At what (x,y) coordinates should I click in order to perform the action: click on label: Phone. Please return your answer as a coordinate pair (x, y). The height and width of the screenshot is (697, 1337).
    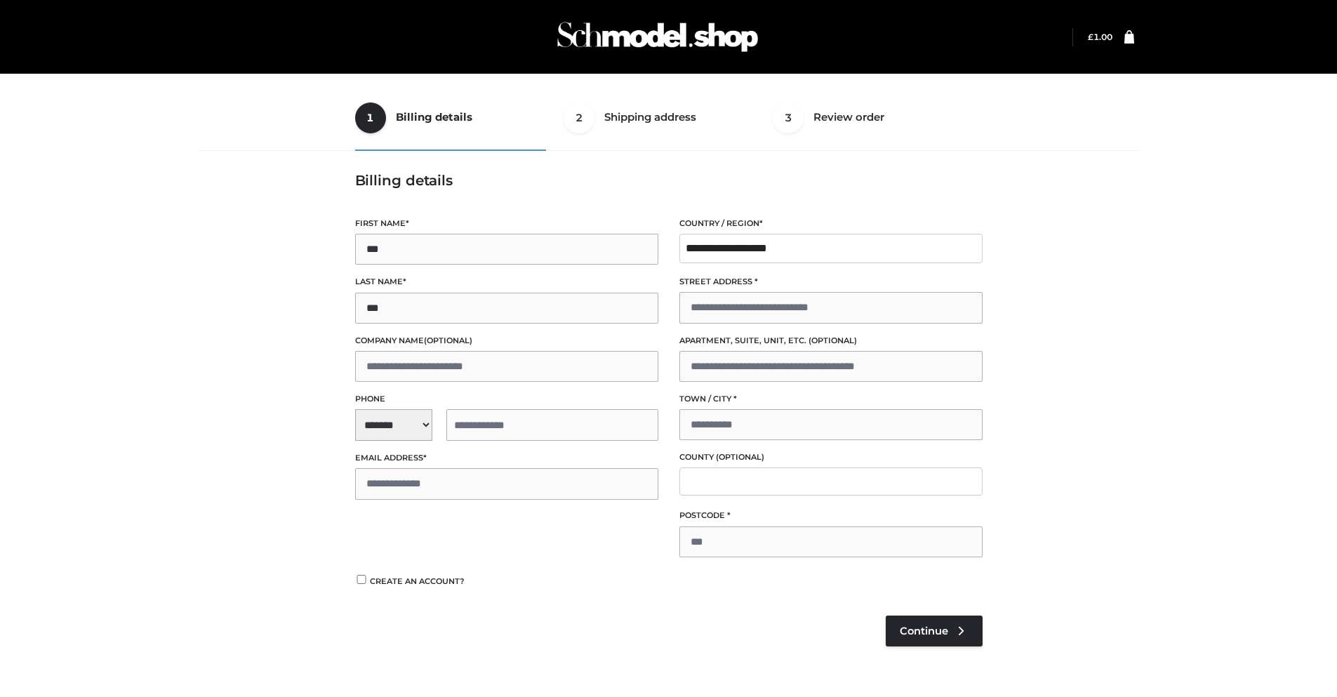
    Looking at the image, I should click on (507, 399).